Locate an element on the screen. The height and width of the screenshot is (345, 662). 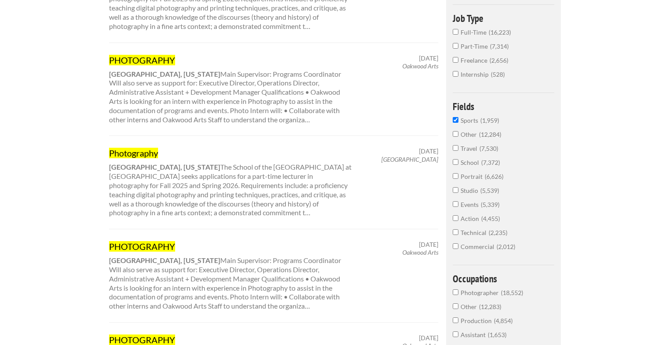
span: 5,339 is located at coordinates (490, 204).